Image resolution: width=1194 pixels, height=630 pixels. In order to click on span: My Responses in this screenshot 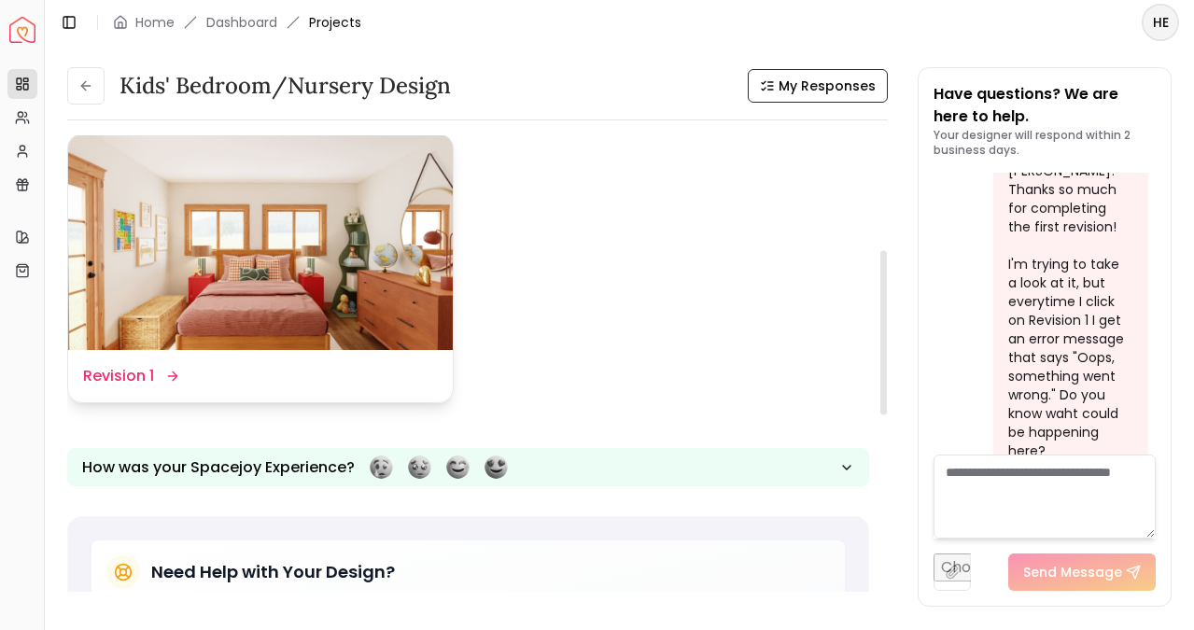, I will do `click(827, 86)`.